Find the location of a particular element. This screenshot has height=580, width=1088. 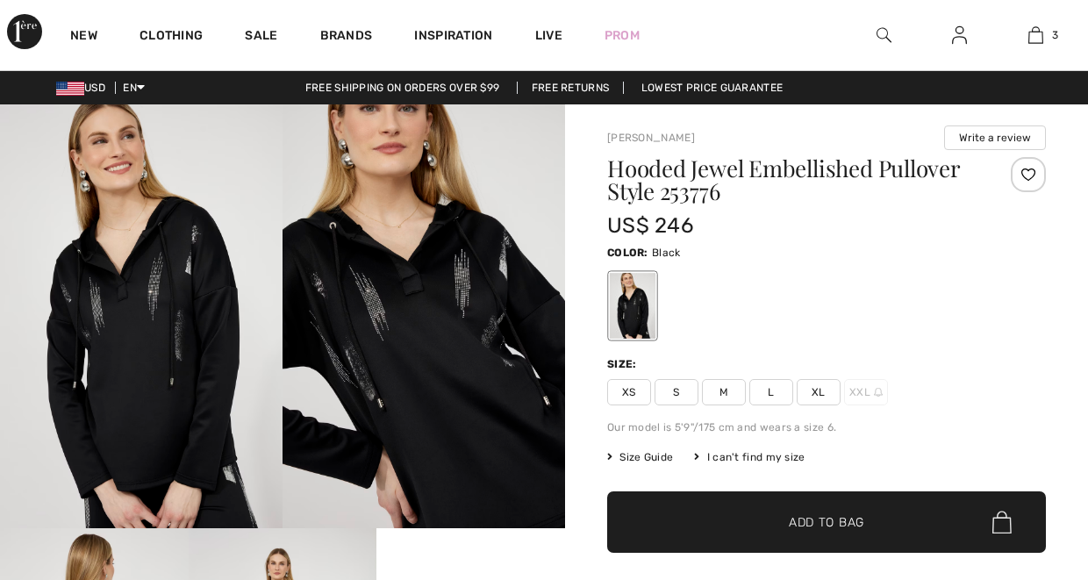

div: Our model is 5'9"/175 cm and wears a size 6. is located at coordinates (826, 427).